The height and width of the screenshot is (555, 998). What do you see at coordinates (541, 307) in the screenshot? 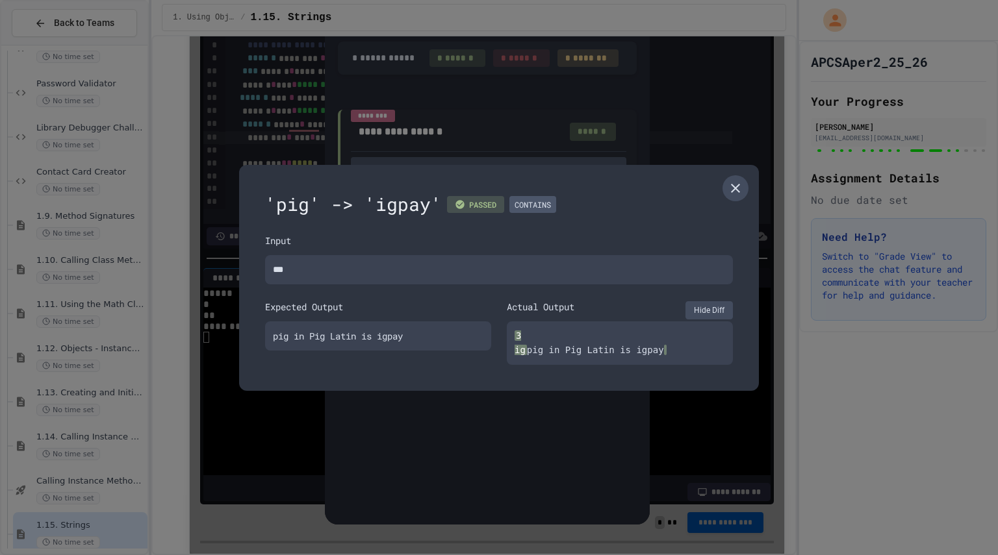
I see `div: Actual Output` at bounding box center [541, 307].